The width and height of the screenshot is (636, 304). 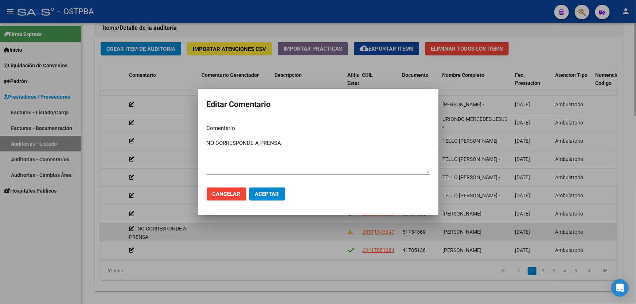 I want to click on p: Comentario, so click(x=318, y=128).